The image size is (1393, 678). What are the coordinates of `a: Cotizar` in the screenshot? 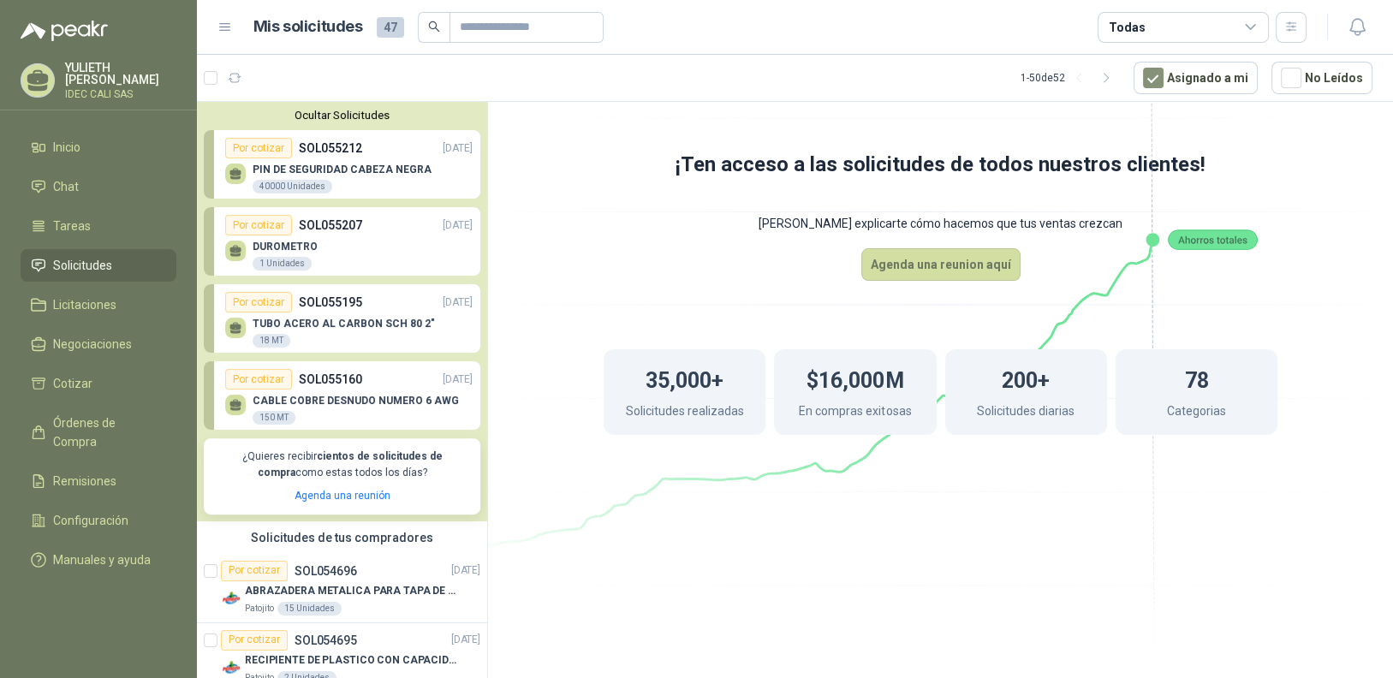 It's located at (98, 384).